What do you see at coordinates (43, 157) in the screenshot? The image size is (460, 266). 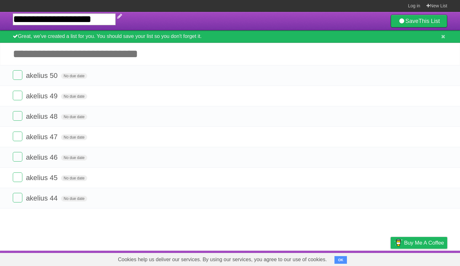 I see `span: akelius 46` at bounding box center [43, 157].